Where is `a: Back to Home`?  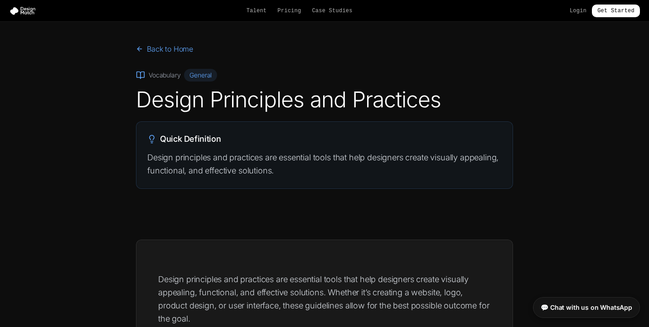 a: Back to Home is located at coordinates (164, 49).